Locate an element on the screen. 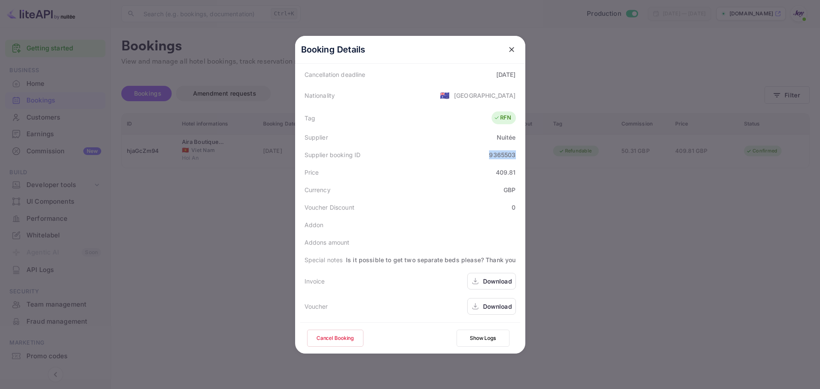  div: Nationality is located at coordinates (320, 95).